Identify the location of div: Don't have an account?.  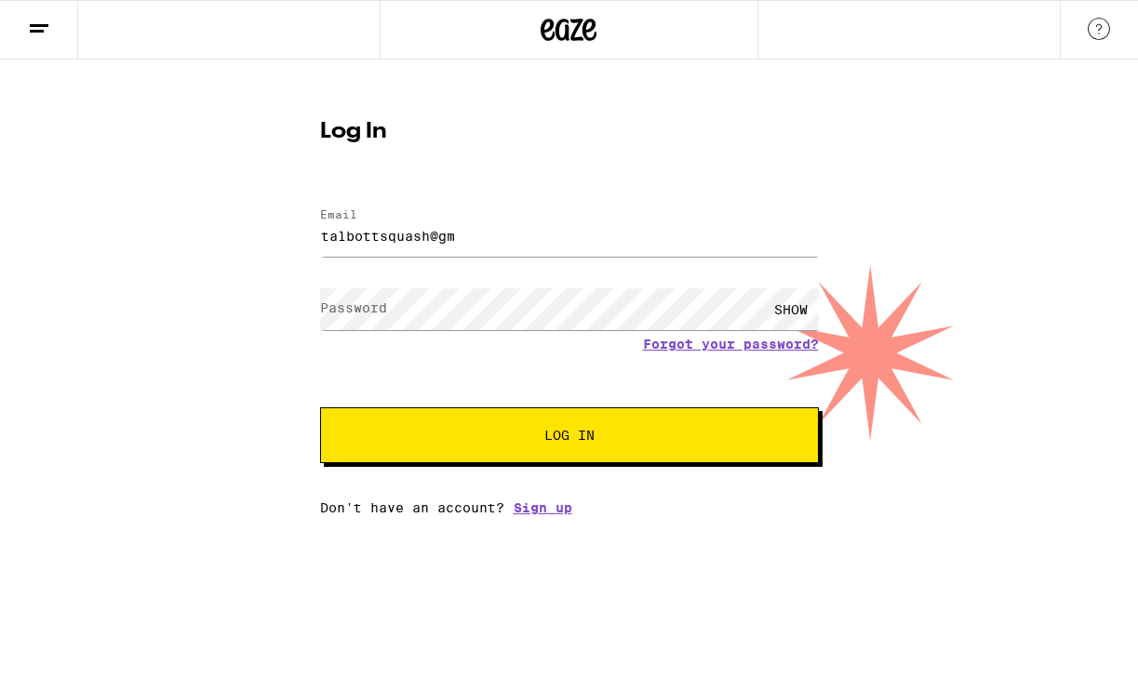
(570, 508).